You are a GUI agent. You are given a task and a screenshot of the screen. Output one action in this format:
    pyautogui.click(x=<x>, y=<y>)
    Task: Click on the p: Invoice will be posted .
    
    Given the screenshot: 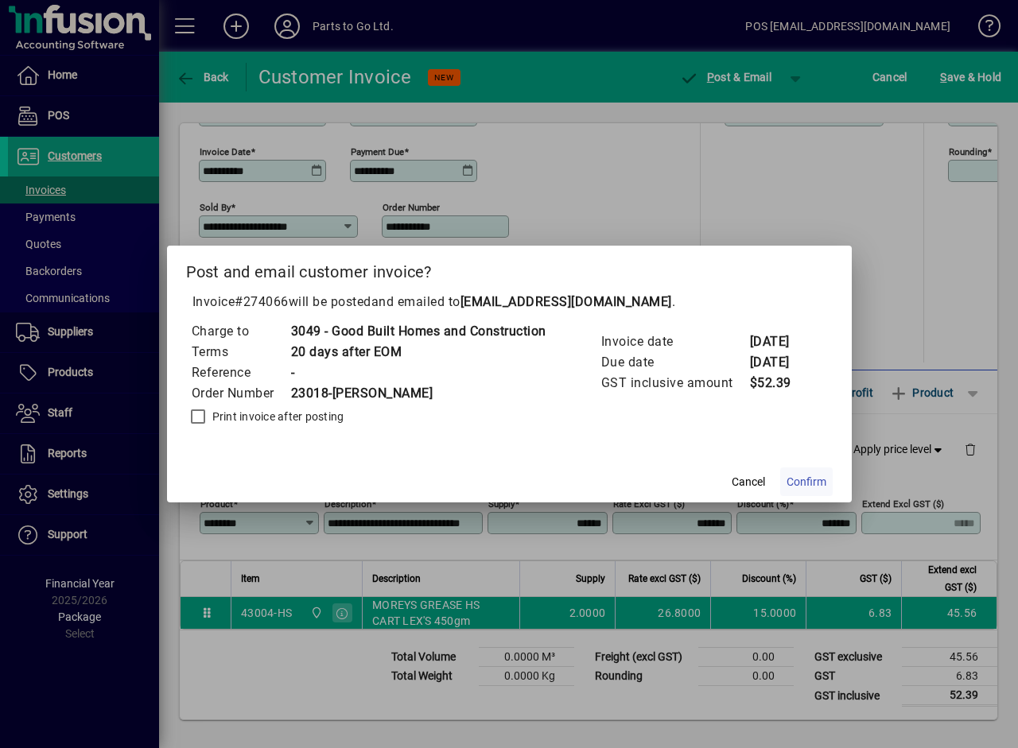 What is the action you would take?
    pyautogui.click(x=509, y=302)
    